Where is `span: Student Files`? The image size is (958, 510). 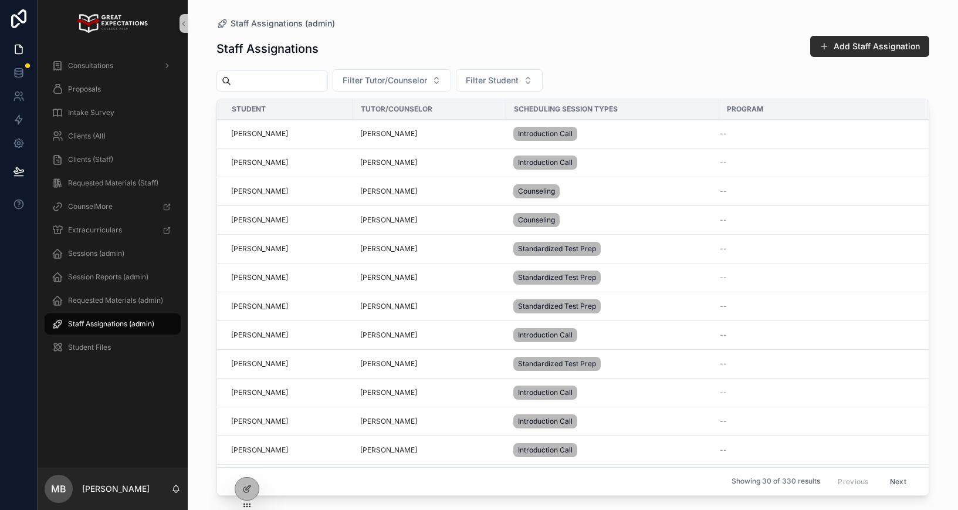
span: Student Files is located at coordinates (89, 347).